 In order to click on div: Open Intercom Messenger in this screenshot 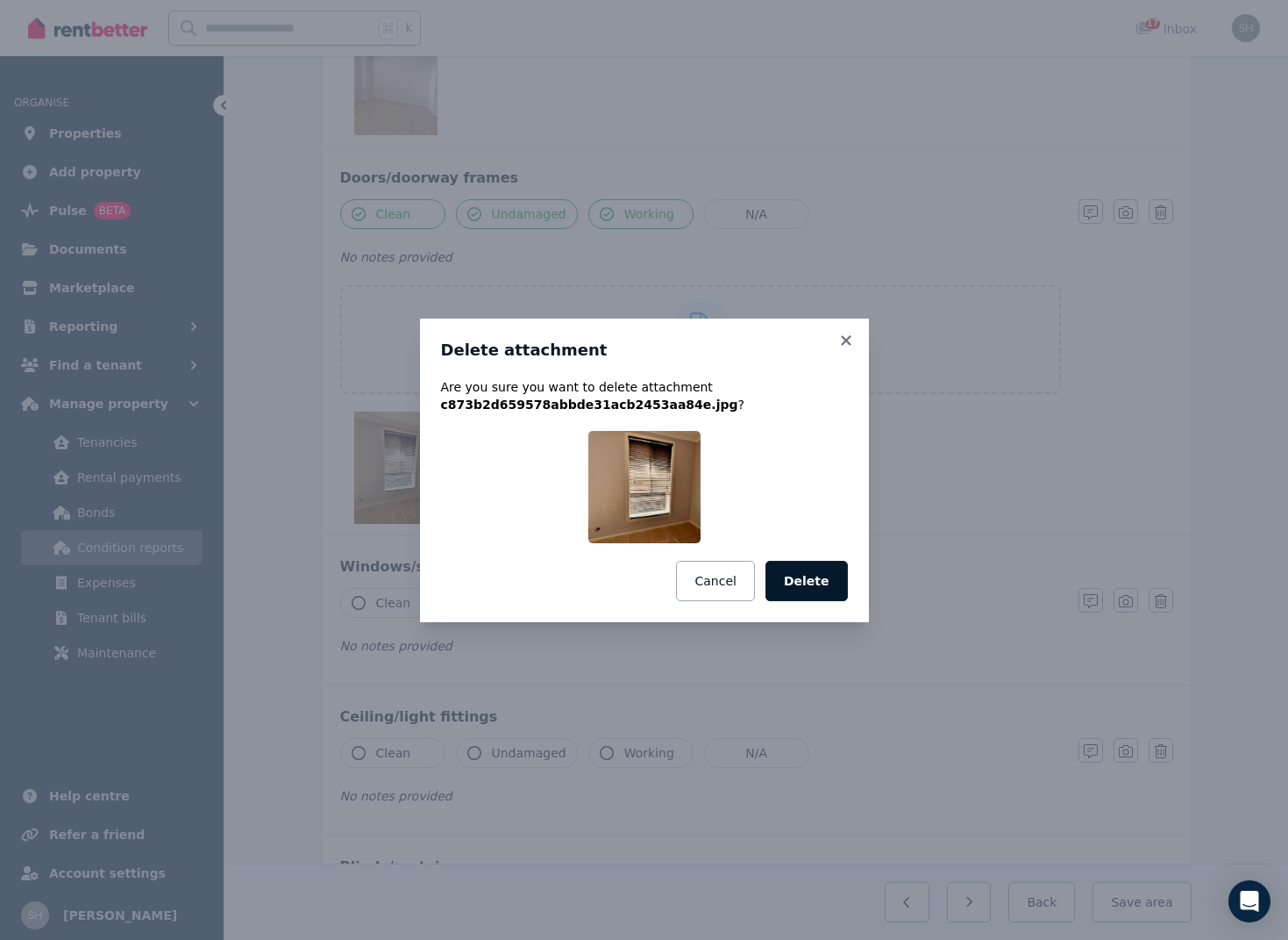, I will do `click(1250, 901)`.